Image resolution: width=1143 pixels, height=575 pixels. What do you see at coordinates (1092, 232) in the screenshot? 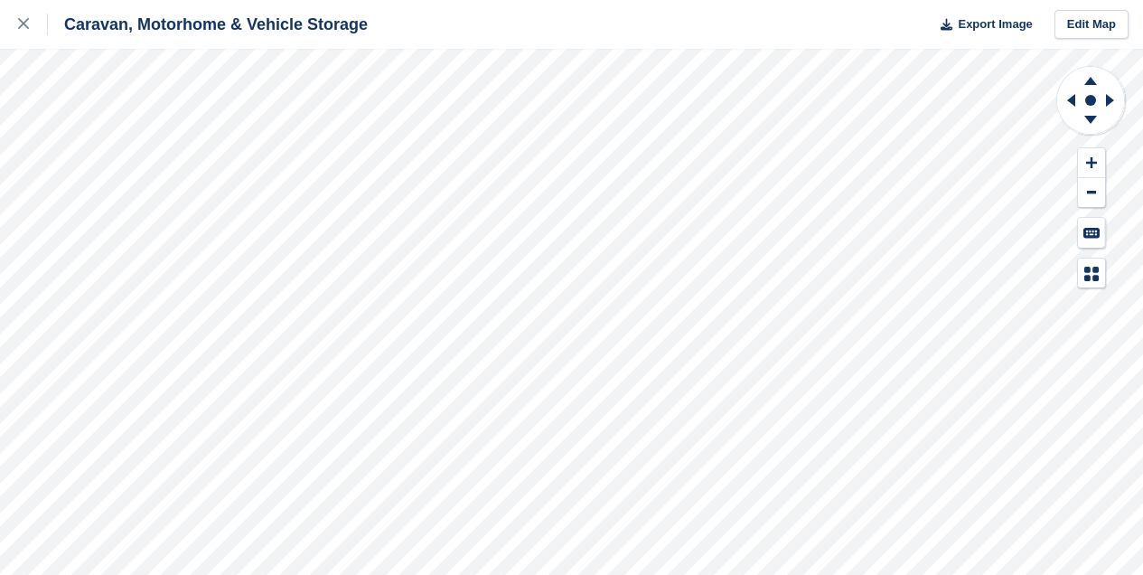
I see `button: Keyboard Shortcuts` at bounding box center [1092, 232].